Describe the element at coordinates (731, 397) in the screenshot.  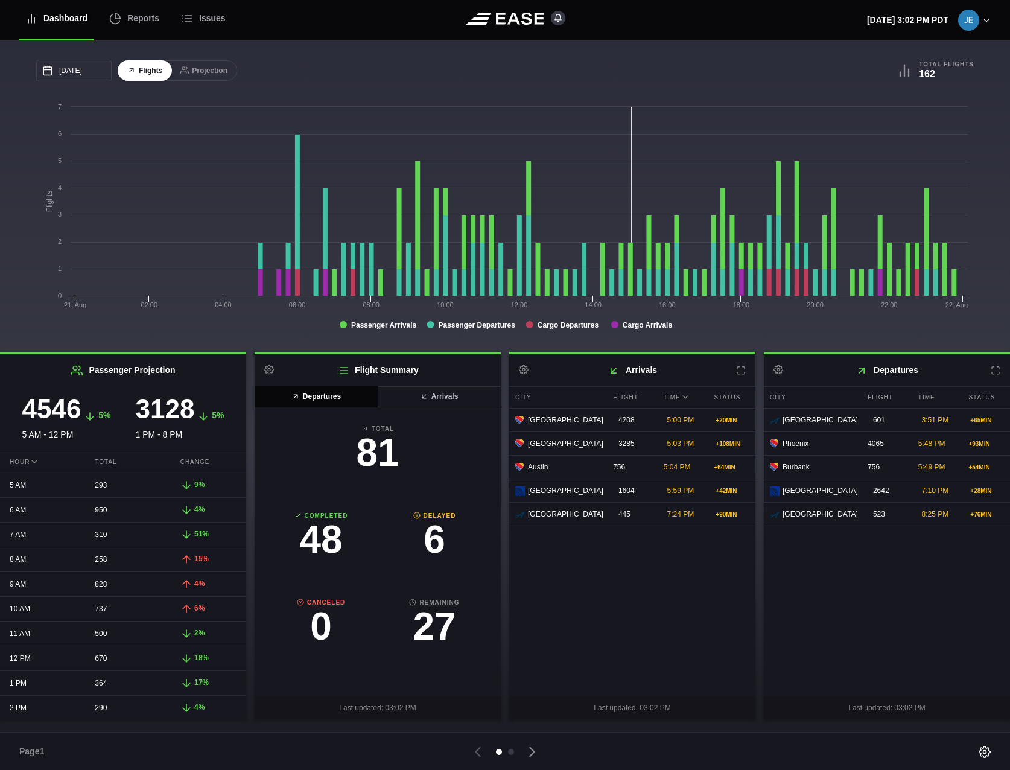
I see `div: Status` at that location.